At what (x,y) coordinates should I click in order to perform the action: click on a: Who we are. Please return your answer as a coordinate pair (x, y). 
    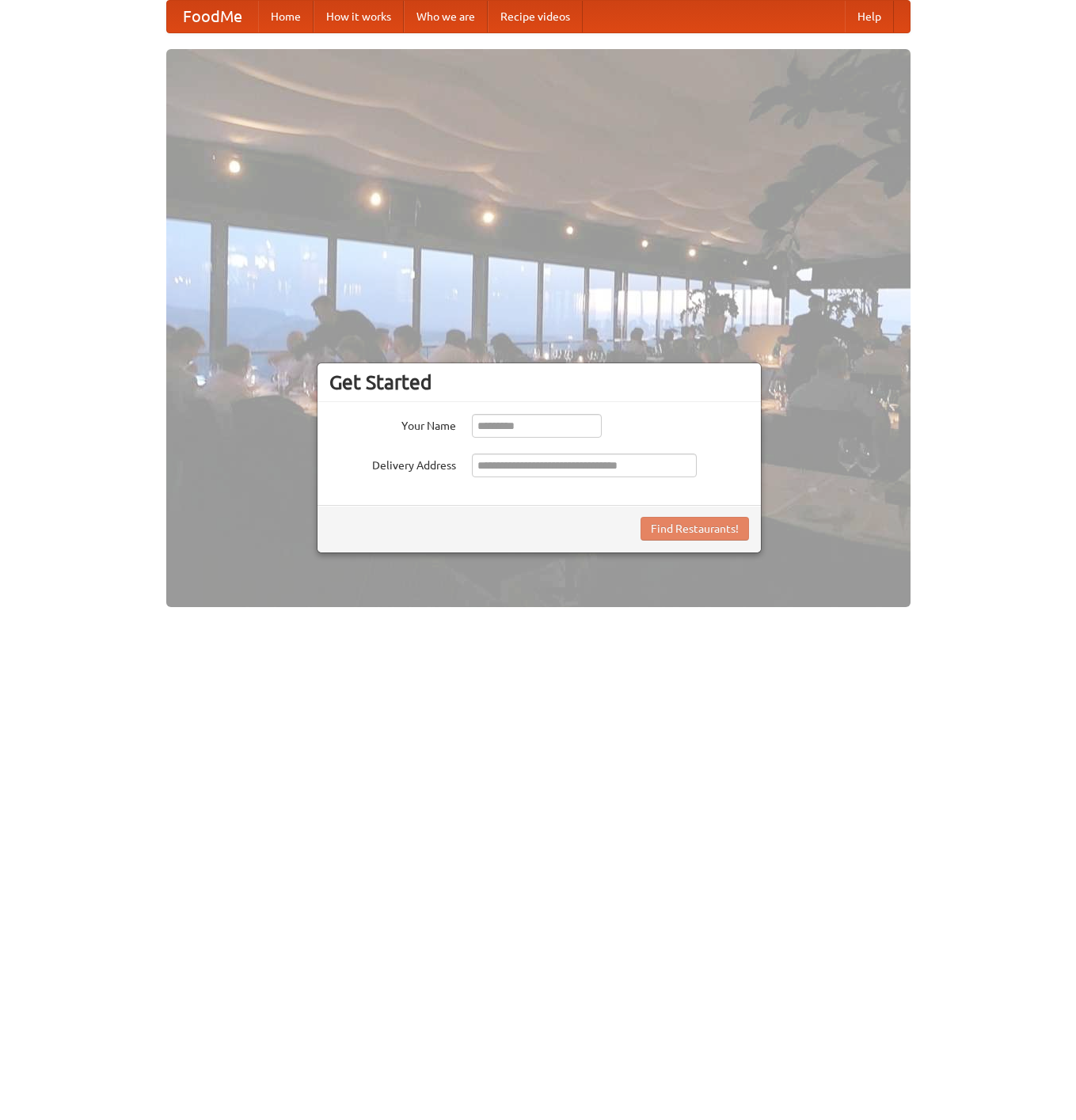
    Looking at the image, I should click on (445, 17).